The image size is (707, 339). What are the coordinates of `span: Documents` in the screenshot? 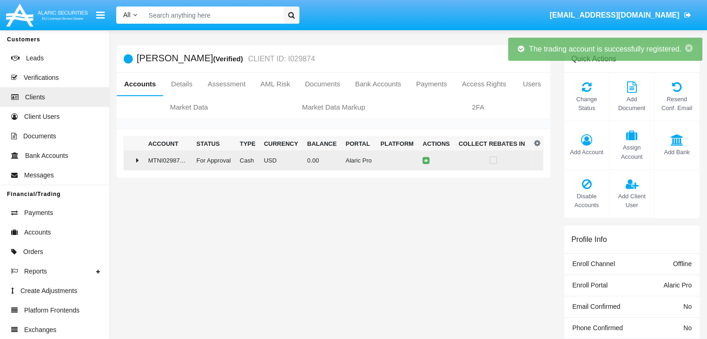 It's located at (40, 136).